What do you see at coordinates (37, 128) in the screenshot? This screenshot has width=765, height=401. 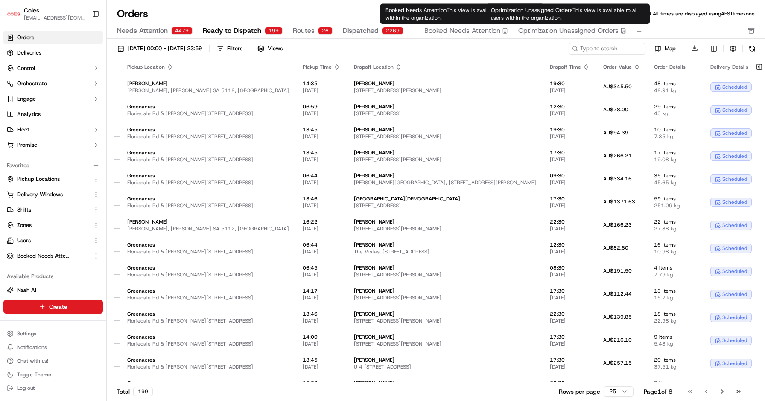 I see `a: 📗Knowledge Base` at bounding box center [37, 128].